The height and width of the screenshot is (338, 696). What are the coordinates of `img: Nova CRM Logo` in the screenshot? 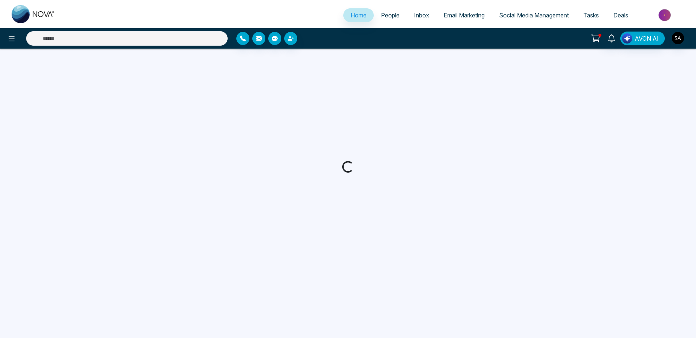 It's located at (33, 14).